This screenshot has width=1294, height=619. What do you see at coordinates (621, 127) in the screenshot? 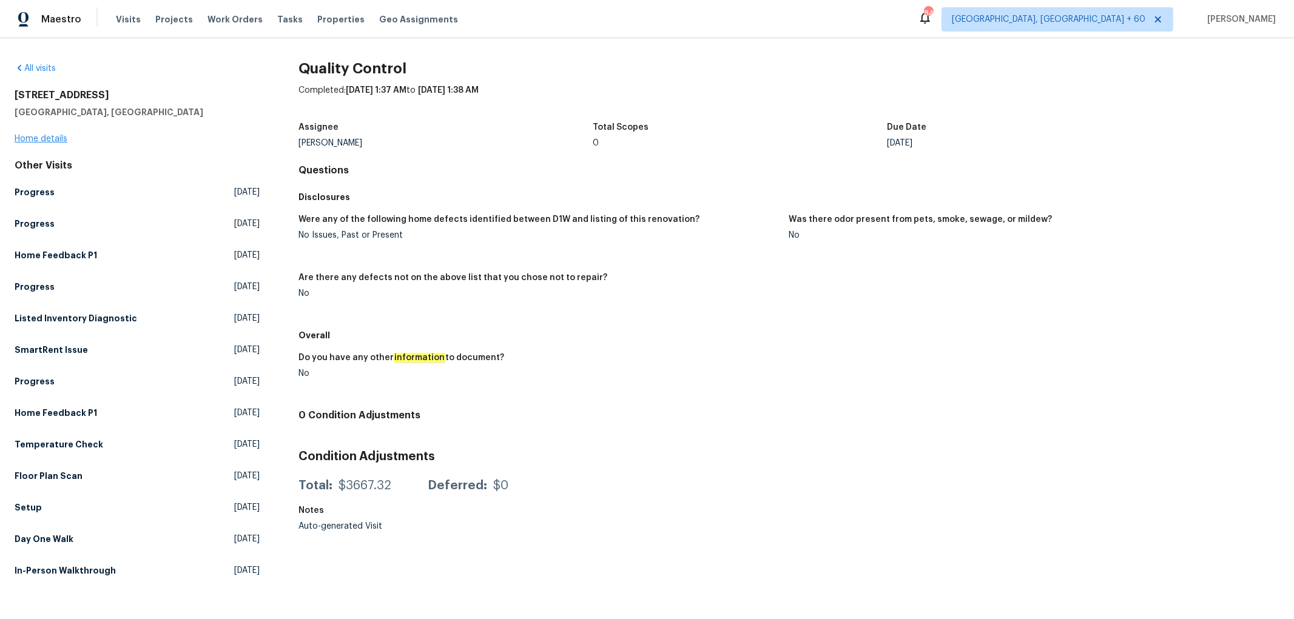
I see `h5: Total Scopes` at bounding box center [621, 127].